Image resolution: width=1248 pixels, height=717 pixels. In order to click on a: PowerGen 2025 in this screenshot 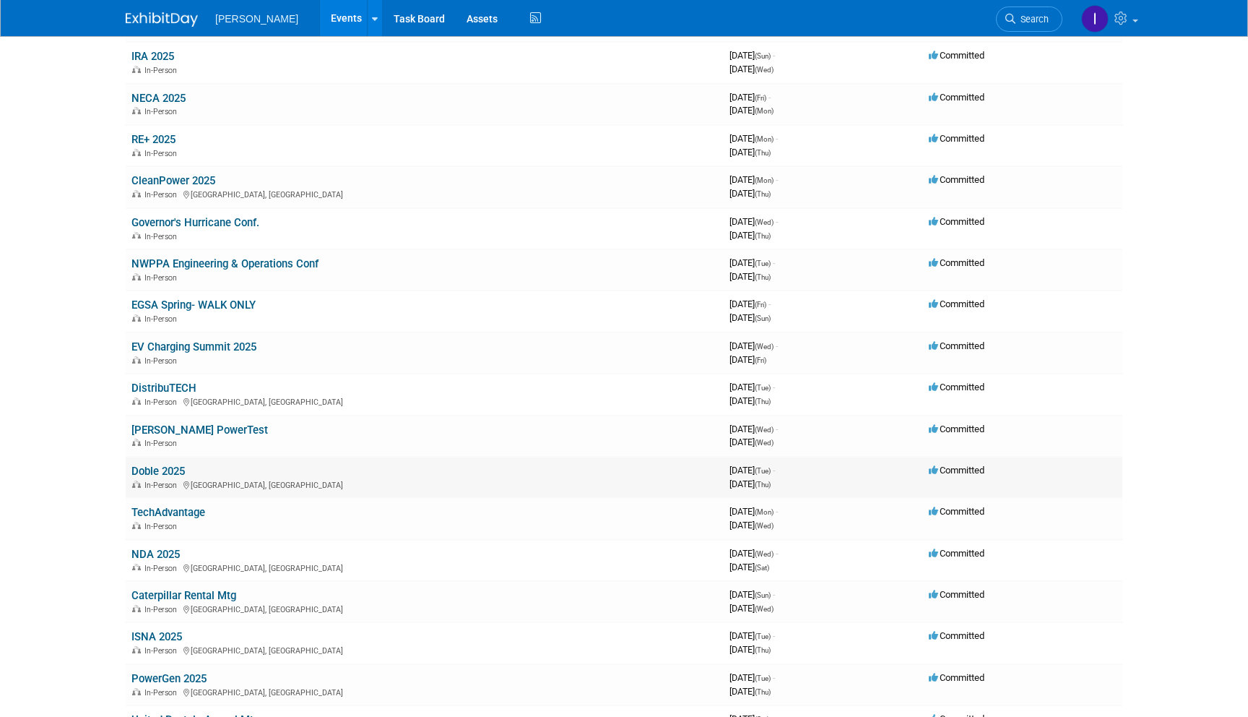, I will do `click(169, 678)`.